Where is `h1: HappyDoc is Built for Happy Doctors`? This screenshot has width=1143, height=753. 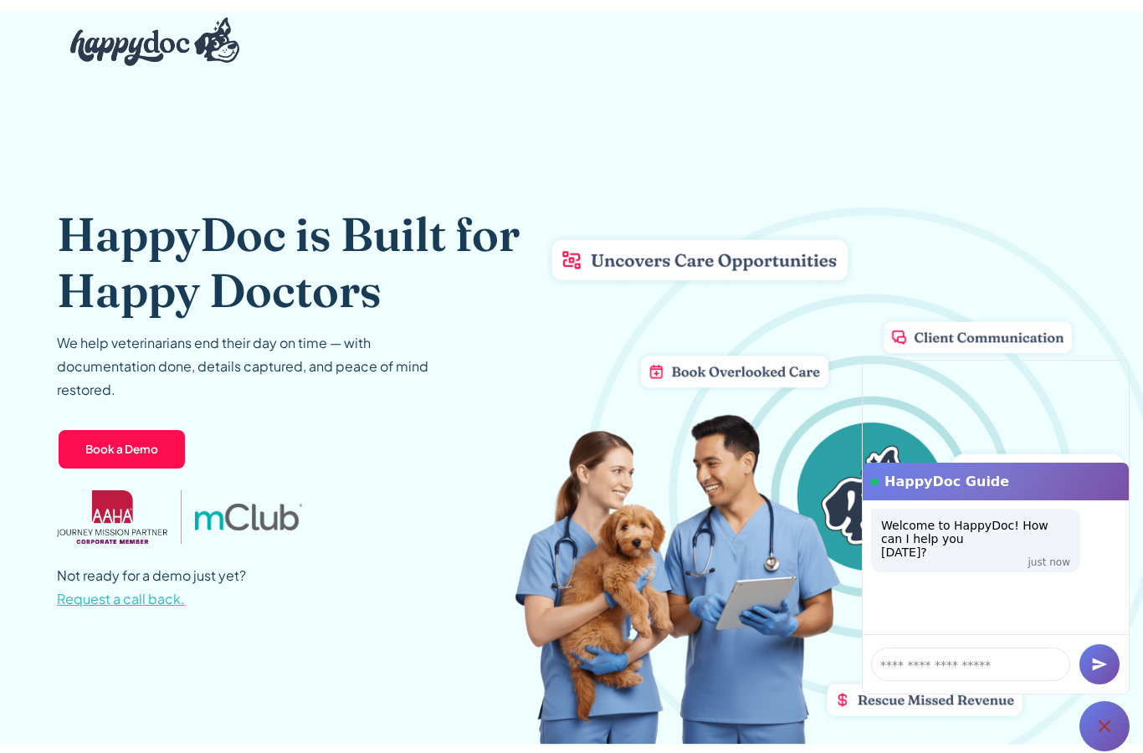
h1: HappyDoc is Built for Happy Doctors is located at coordinates (288, 250).